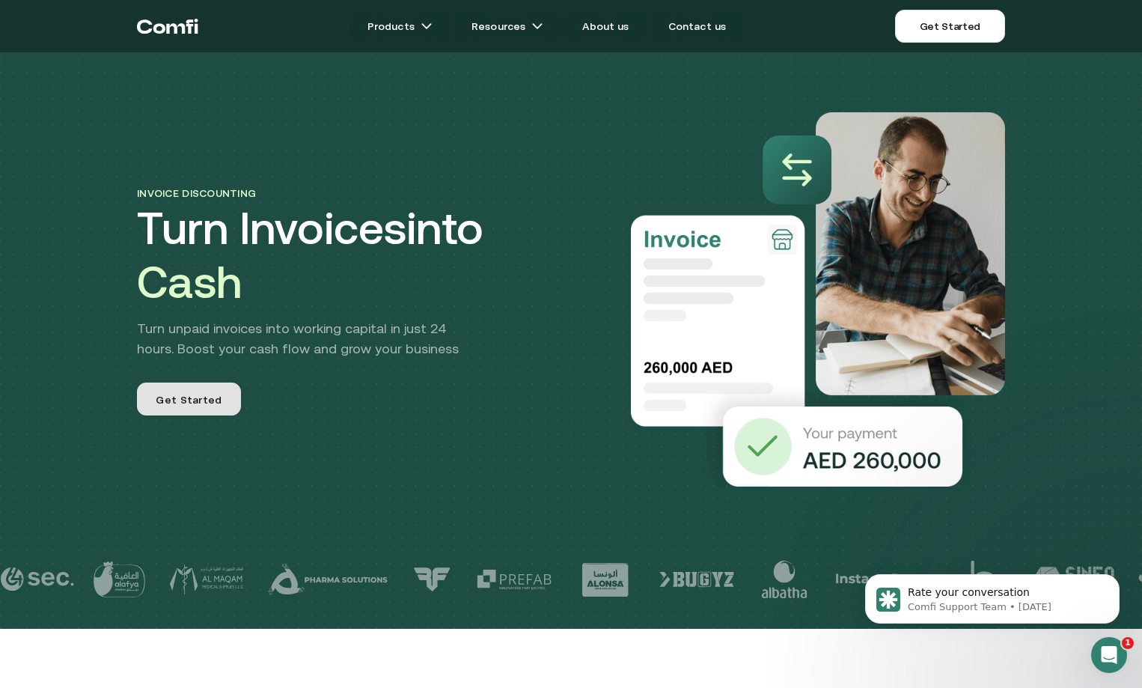 The image size is (1142, 688). What do you see at coordinates (818, 299) in the screenshot?
I see `img: Invoice Discounting` at bounding box center [818, 299].